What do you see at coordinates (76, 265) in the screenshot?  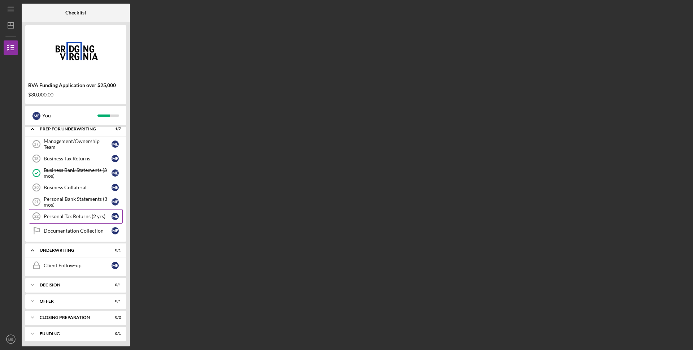 I see `a: Client Follow-upME` at bounding box center [76, 265].